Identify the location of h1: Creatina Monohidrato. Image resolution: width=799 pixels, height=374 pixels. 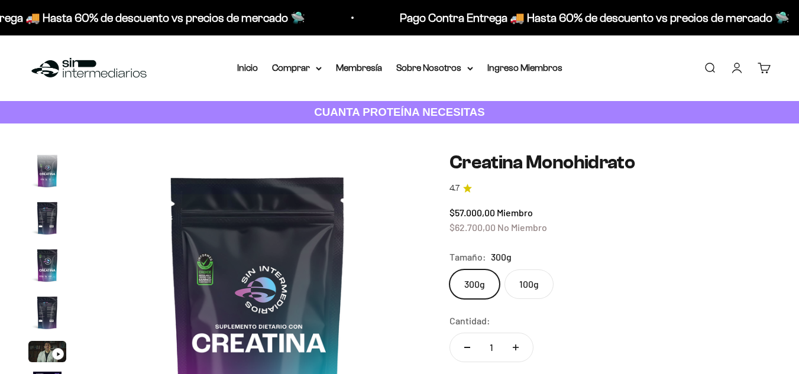
(609, 162).